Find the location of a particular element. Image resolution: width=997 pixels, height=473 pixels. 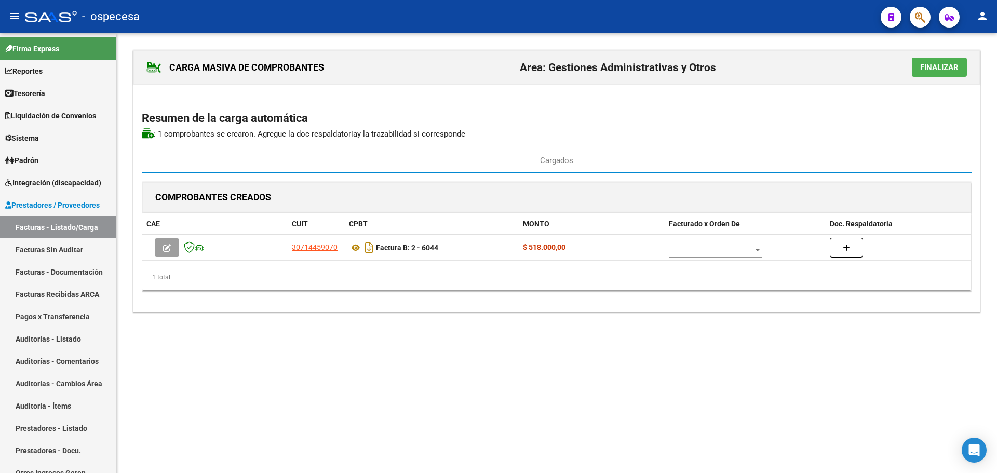

datatable-header-cell: Doc. Respaldatoria is located at coordinates (899, 224).